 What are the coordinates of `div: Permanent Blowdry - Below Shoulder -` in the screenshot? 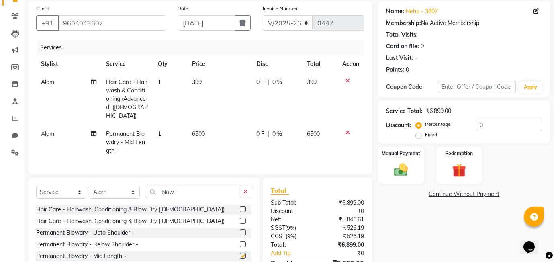 It's located at (87, 244).